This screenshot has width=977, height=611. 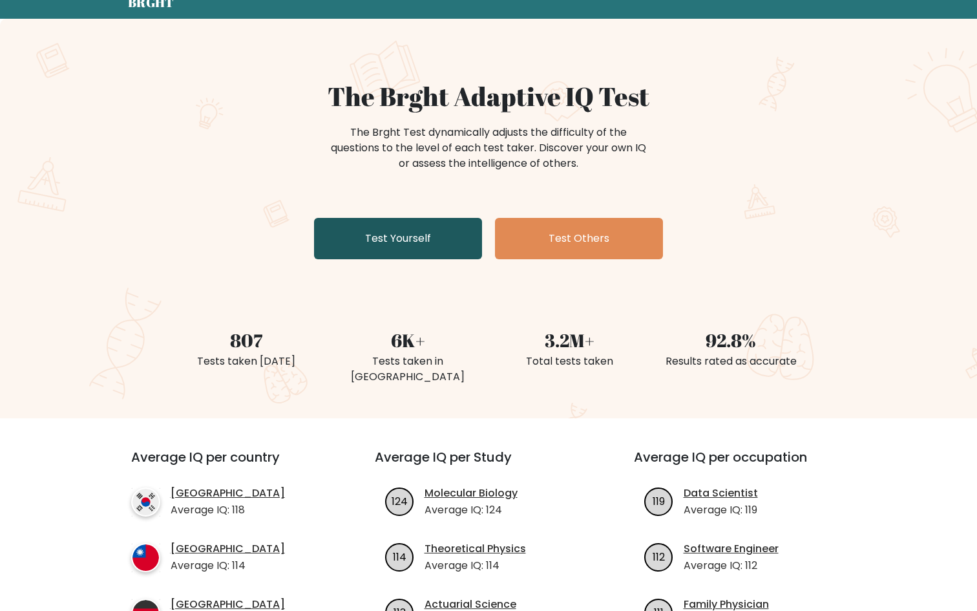 What do you see at coordinates (731, 549) in the screenshot?
I see `a: Software Engineer` at bounding box center [731, 549].